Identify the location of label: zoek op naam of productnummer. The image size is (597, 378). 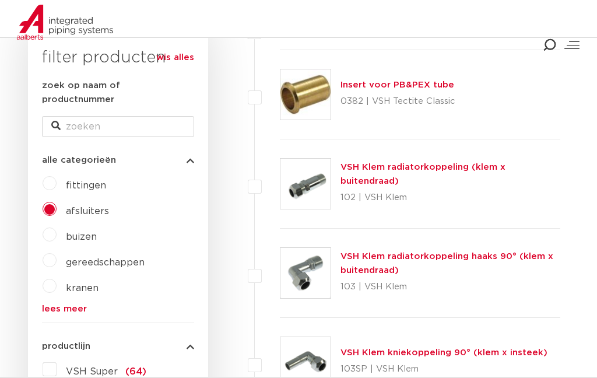
(118, 93).